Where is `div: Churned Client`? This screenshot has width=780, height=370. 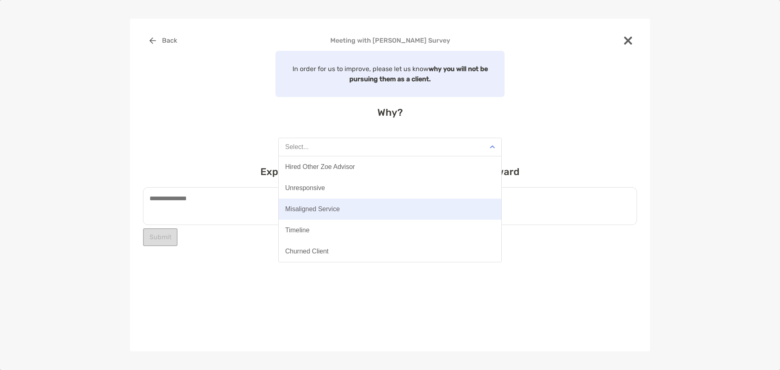
div: Churned Client is located at coordinates (307, 251).